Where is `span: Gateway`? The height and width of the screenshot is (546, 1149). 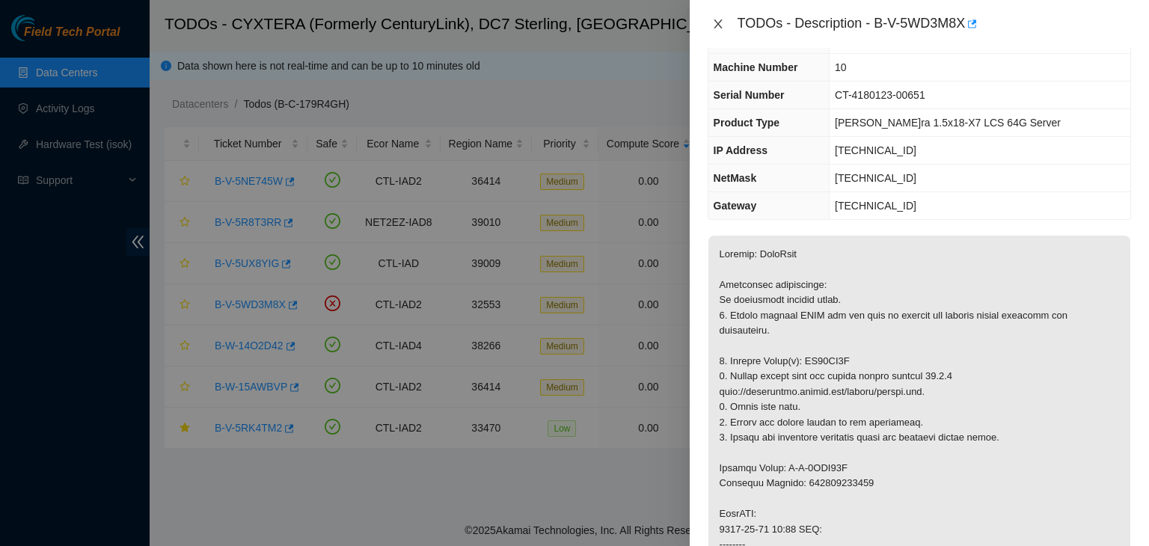
span: Gateway is located at coordinates (735, 206).